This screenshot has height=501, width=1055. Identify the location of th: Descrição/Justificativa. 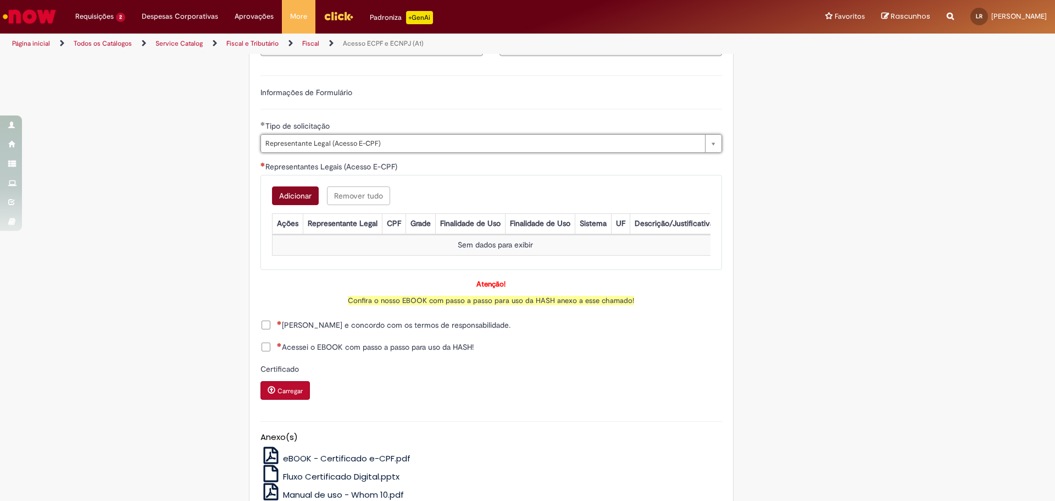
(674, 224).